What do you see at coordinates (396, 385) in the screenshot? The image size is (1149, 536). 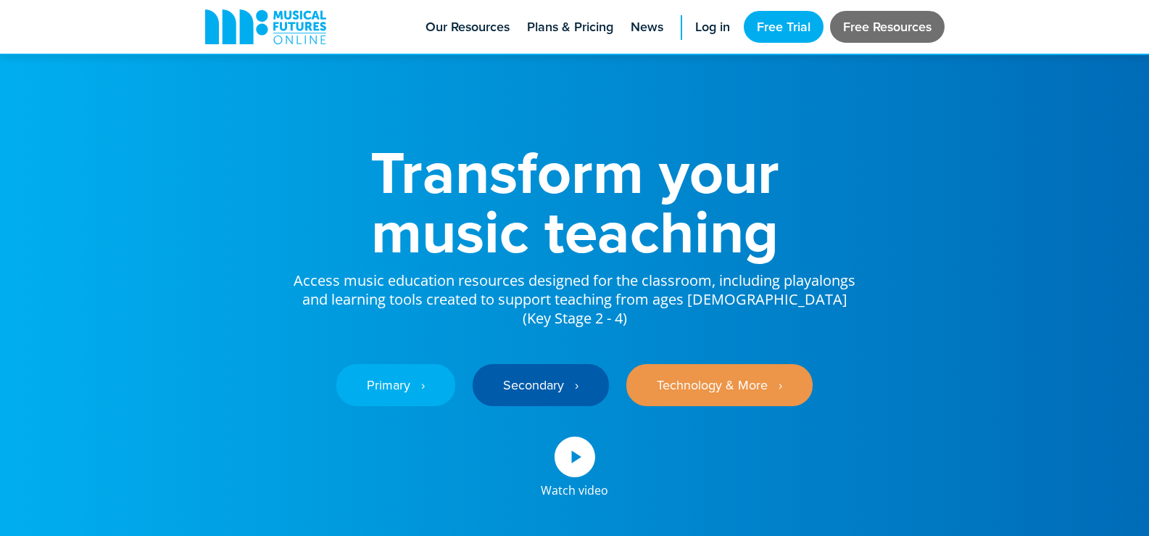 I see `a: Primary ‎‏‏‎ ‎ ›` at bounding box center [396, 385].